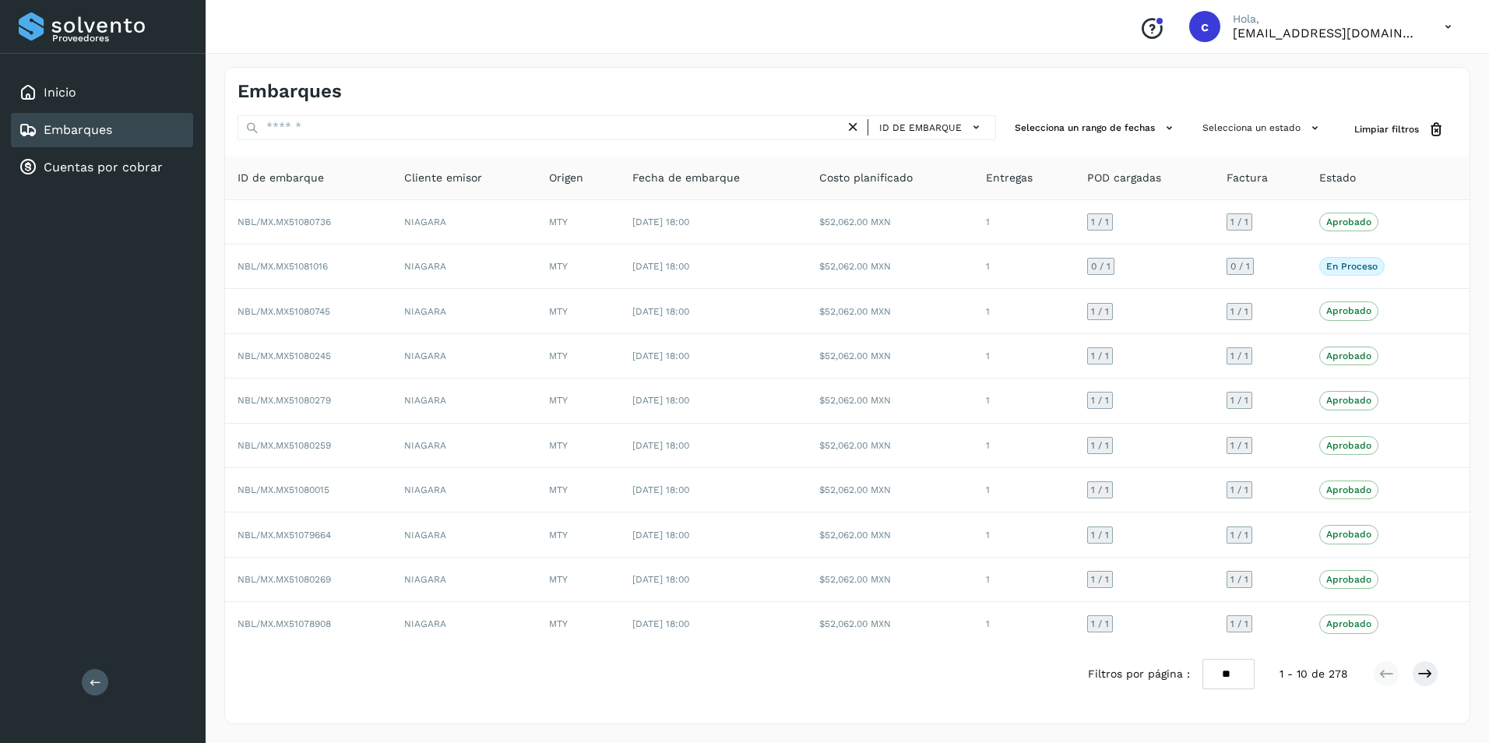 This screenshot has width=1489, height=743. What do you see at coordinates (60, 92) in the screenshot?
I see `a: Inicio` at bounding box center [60, 92].